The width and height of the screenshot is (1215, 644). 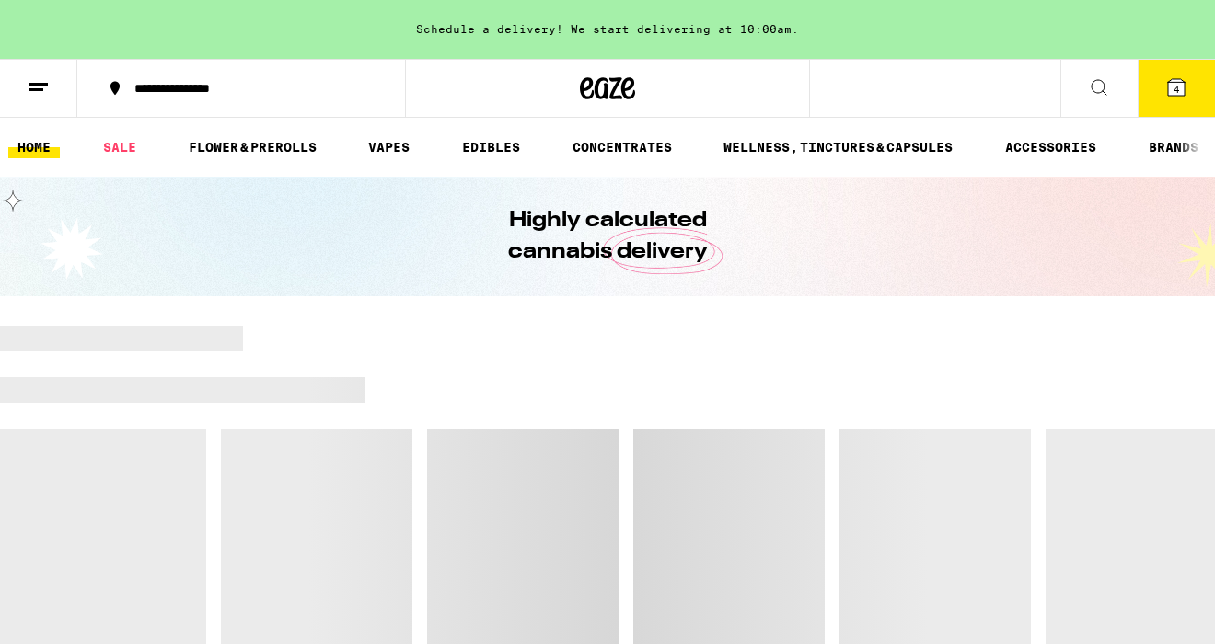 What do you see at coordinates (838, 147) in the screenshot?
I see `a: WELLNESS, TINCTURES & CAPSULES` at bounding box center [838, 147].